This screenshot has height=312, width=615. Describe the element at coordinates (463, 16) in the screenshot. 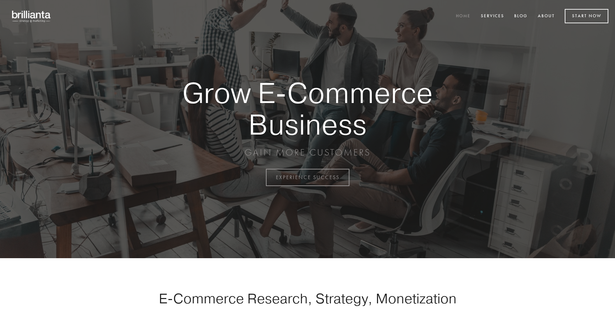

I see `a: Home` at that location.